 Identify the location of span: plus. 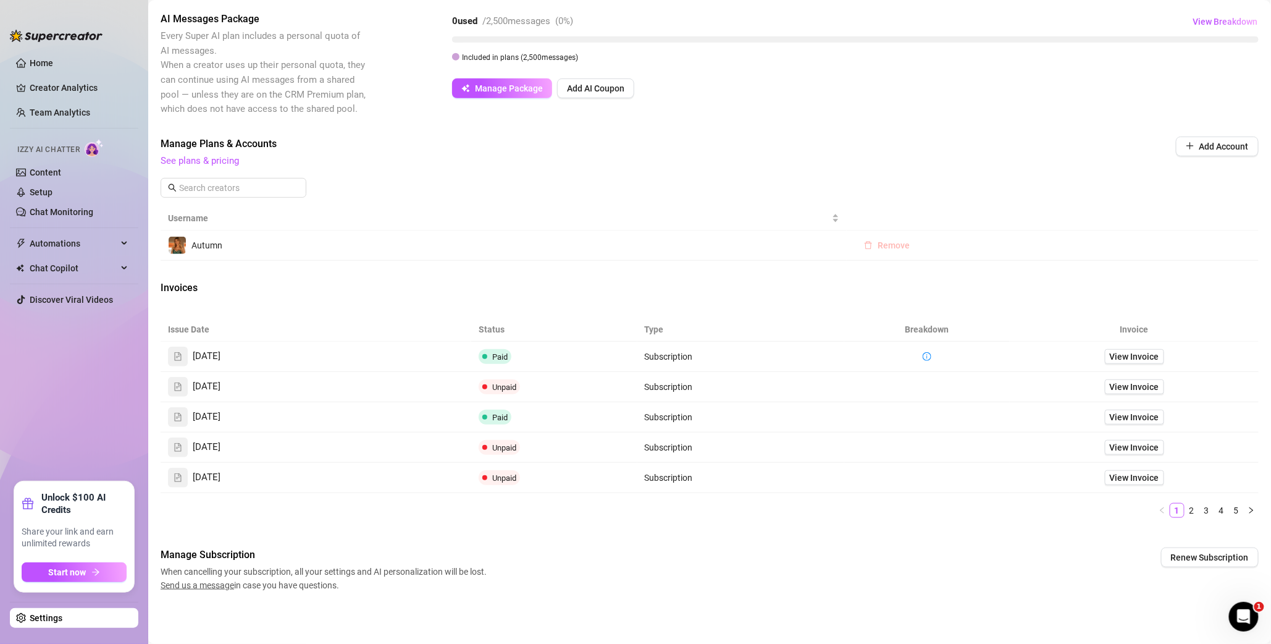
(1190, 146).